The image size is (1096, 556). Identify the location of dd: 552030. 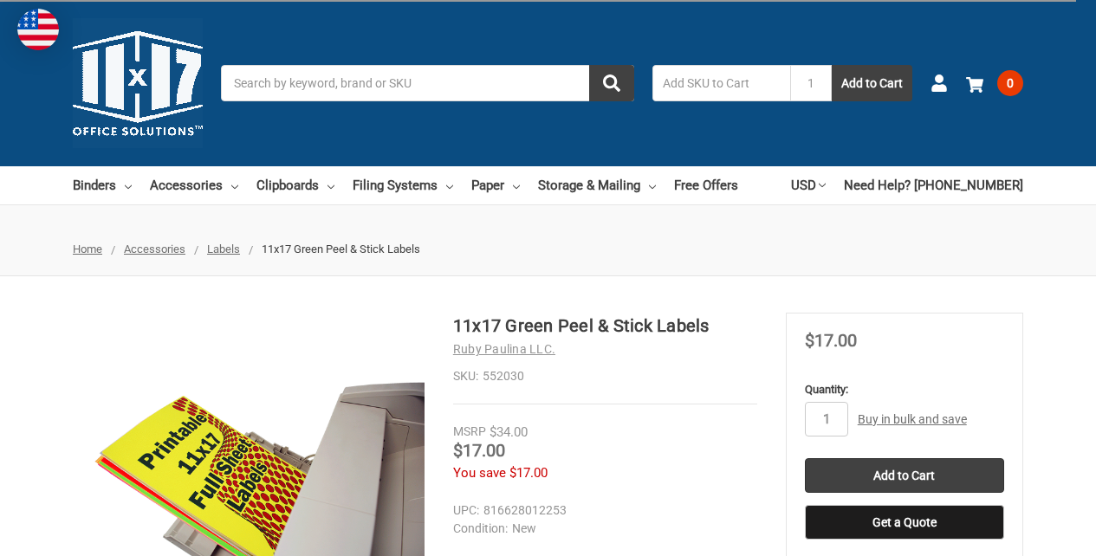
(605, 376).